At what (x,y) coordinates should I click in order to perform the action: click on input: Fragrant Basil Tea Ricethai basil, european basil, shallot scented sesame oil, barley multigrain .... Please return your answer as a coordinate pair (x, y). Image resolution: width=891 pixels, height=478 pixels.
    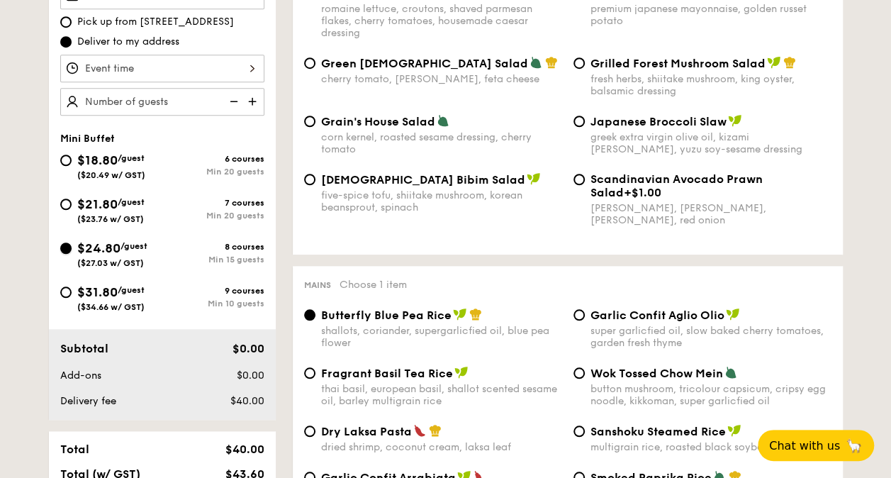
    Looking at the image, I should click on (310, 373).